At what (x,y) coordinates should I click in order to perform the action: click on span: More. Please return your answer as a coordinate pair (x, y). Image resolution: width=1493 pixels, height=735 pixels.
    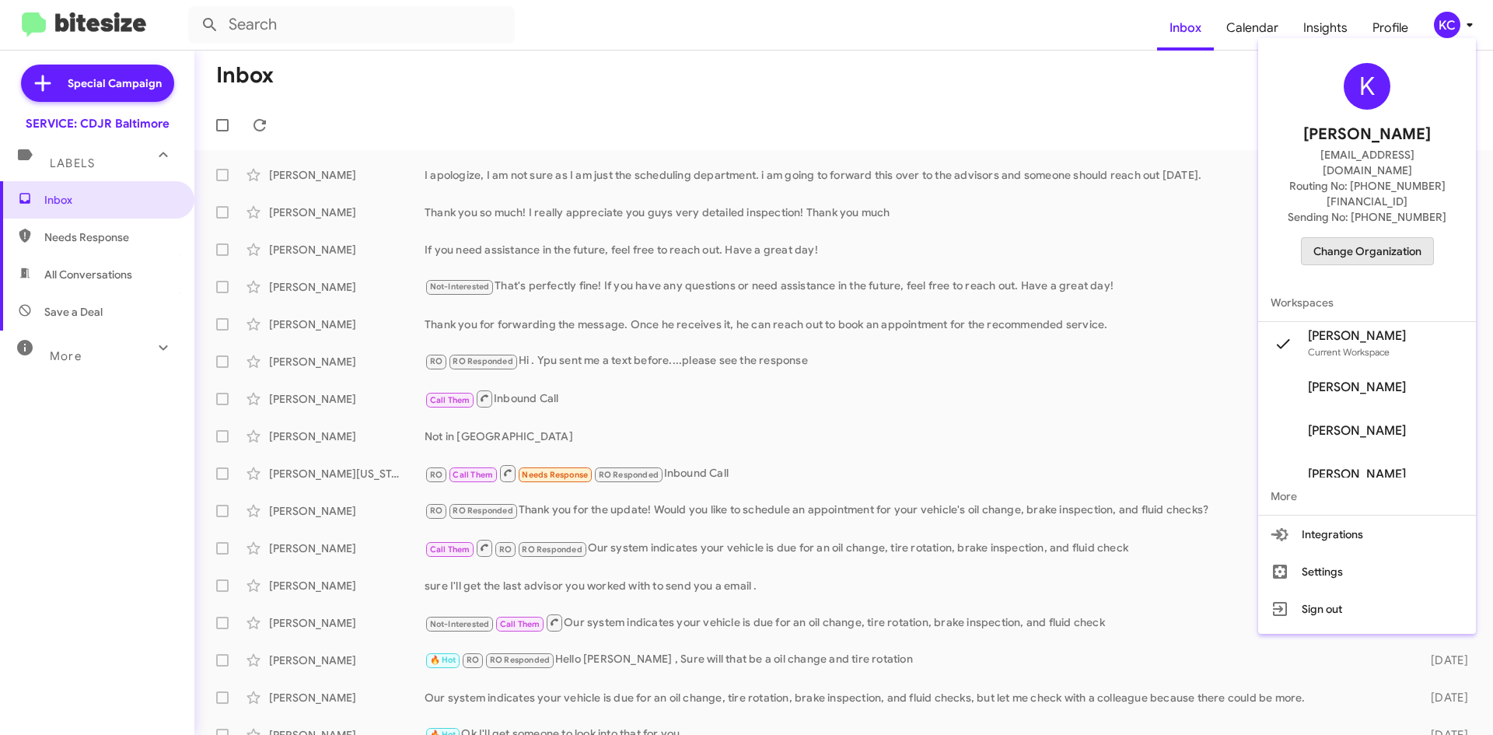
    Looking at the image, I should click on (1367, 496).